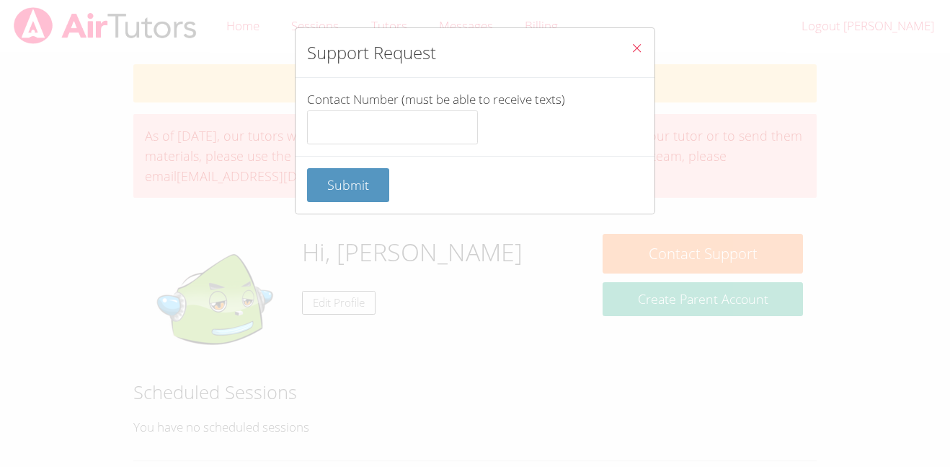 The height and width of the screenshot is (467, 950). What do you see at coordinates (637, 50) in the screenshot?
I see `button: Close` at bounding box center [637, 50].